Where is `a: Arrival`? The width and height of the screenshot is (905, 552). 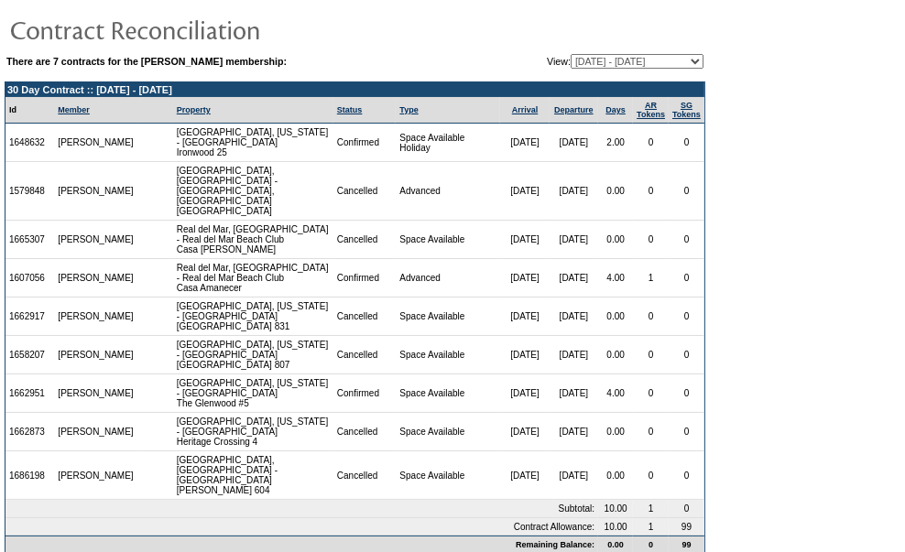
a: Arrival is located at coordinates (525, 110).